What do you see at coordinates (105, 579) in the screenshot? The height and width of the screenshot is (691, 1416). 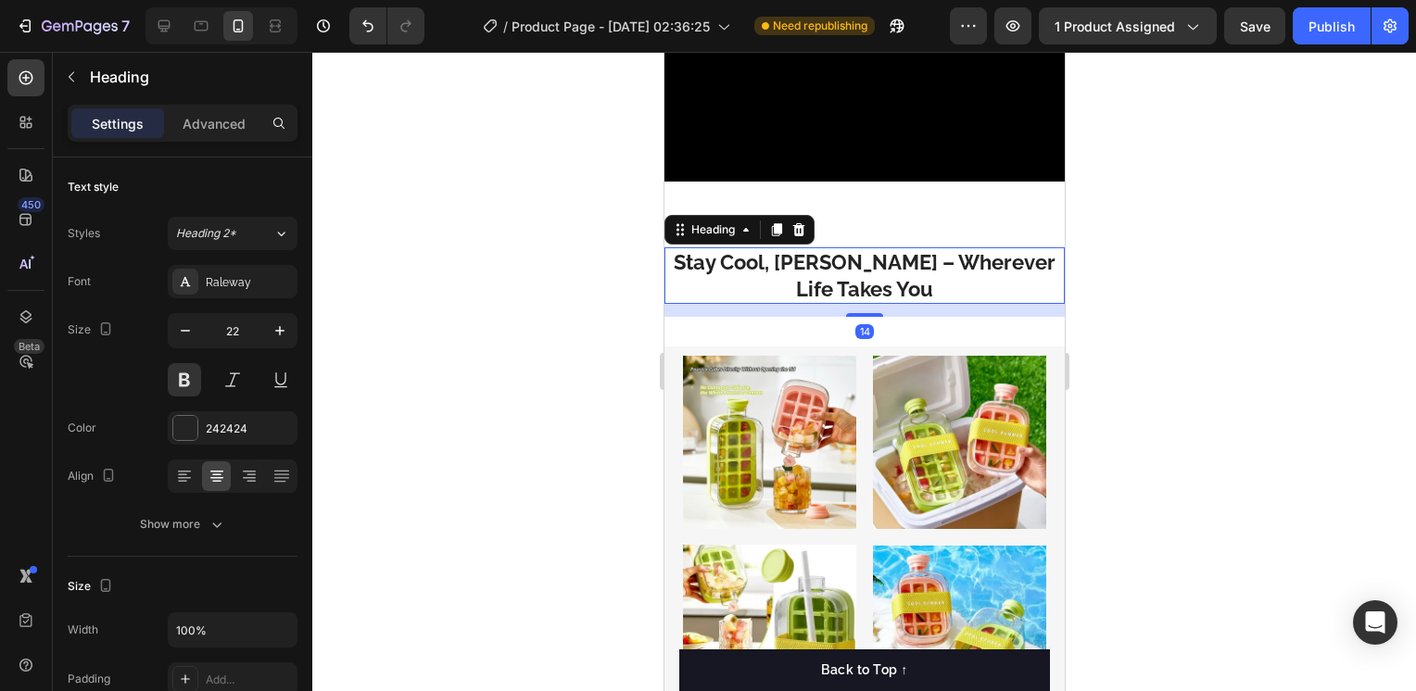 I see `img: cc813517947c487e89c489993fad0b8c-goods_1296x.jpg` at bounding box center [105, 579].